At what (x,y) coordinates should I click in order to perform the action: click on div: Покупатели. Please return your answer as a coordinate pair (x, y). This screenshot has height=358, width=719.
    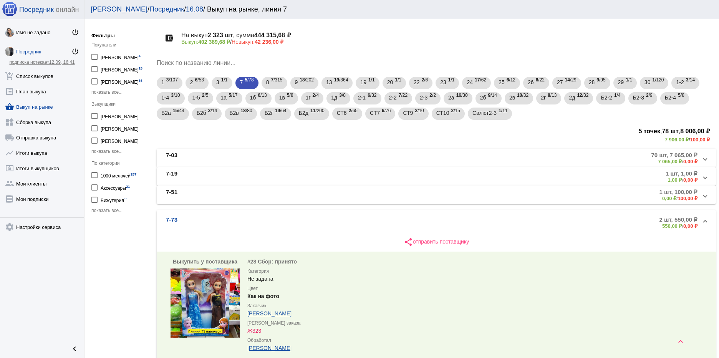
    Looking at the image, I should click on (122, 45).